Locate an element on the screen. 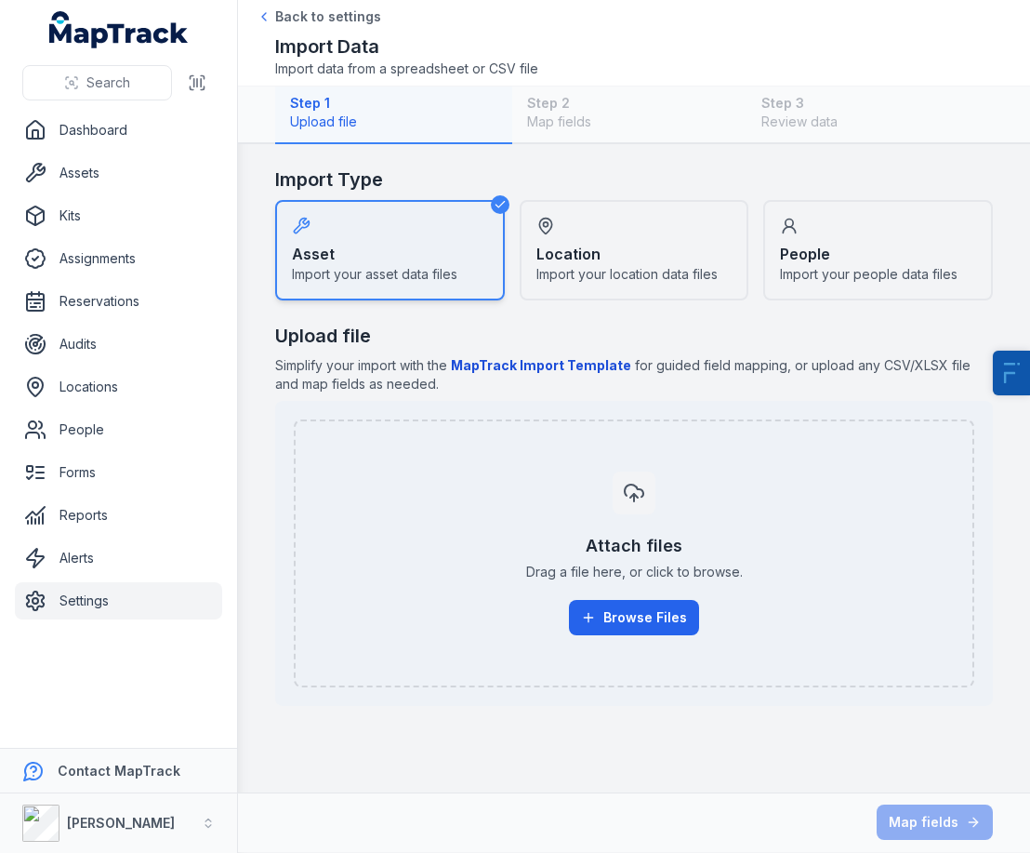 This screenshot has width=1030, height=853. h2: Import Data is located at coordinates (406, 46).